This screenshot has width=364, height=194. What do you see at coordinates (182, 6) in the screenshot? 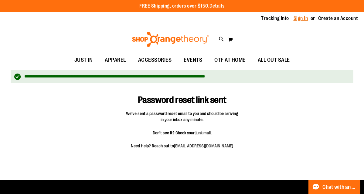
I see `p: FREE Shipping, orders over $150.` at bounding box center [182, 6].